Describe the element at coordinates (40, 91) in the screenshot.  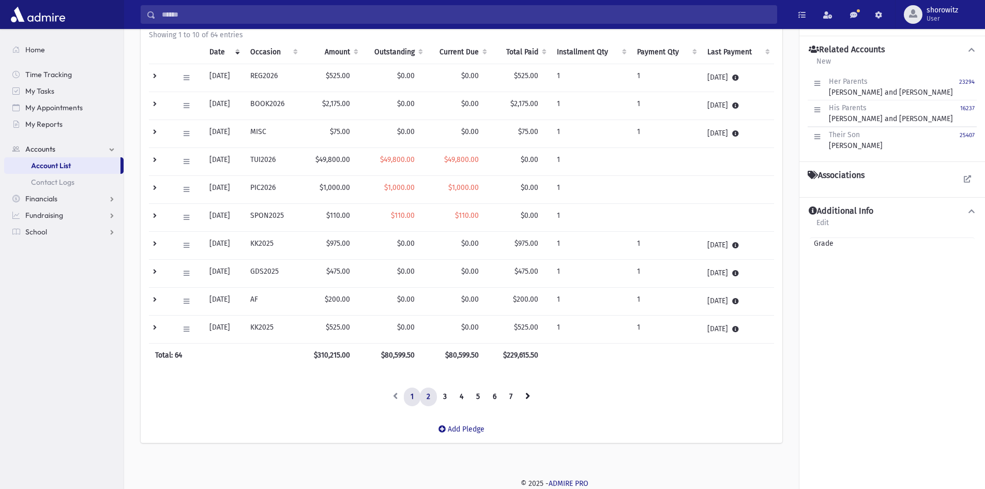
I see `span: My Tasks` at that location.